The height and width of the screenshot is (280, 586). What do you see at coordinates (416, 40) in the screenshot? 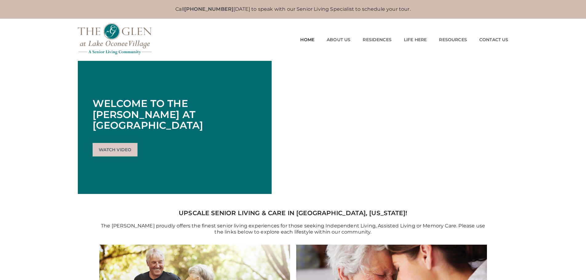
I see `a: Life Here` at bounding box center [416, 40].